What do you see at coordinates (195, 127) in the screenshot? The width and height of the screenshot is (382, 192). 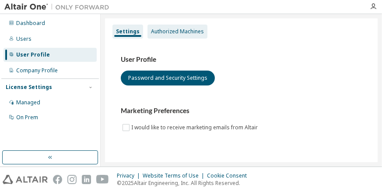 I see `label: I would like to receive marketing emails from Altair` at bounding box center [195, 127].